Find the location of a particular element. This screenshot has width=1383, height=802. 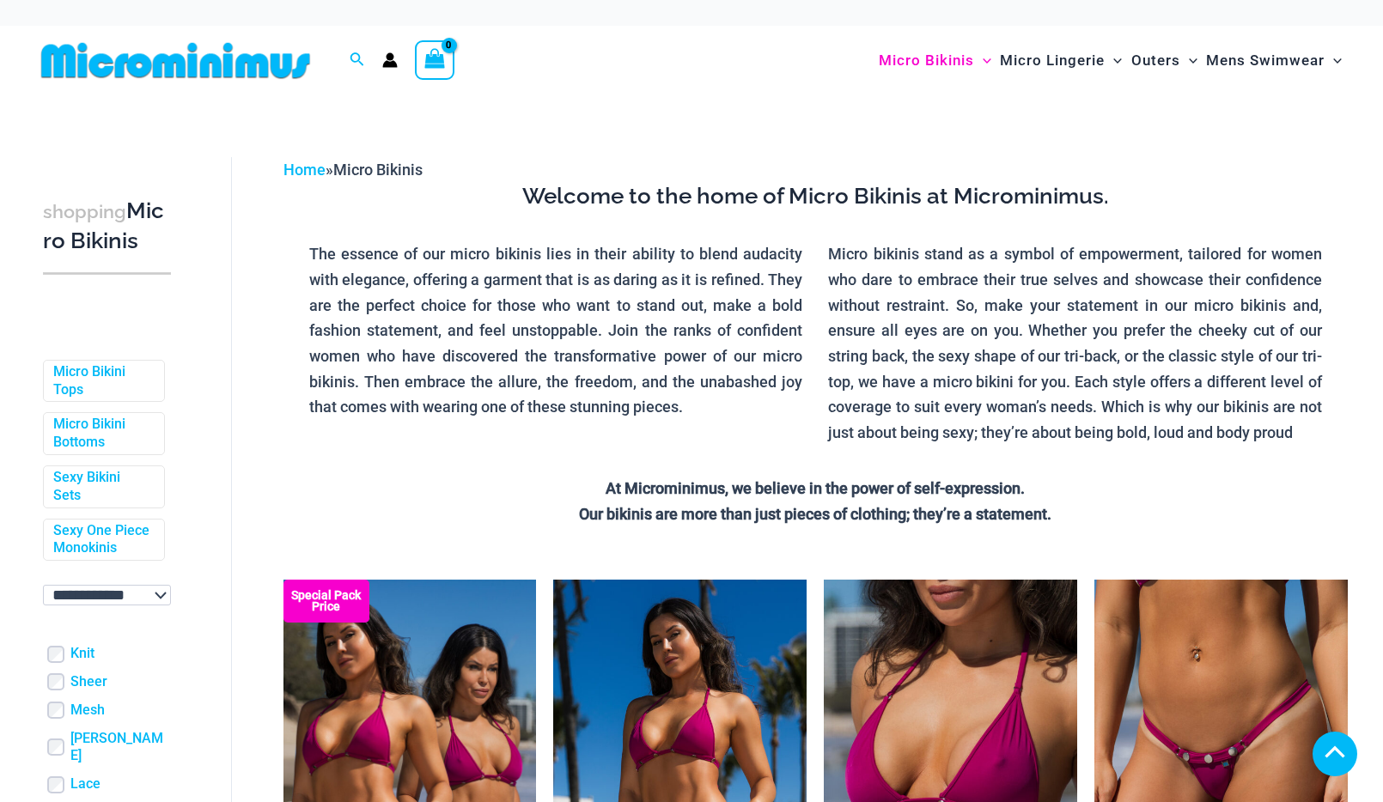

a: Sheer is located at coordinates (88, 682).